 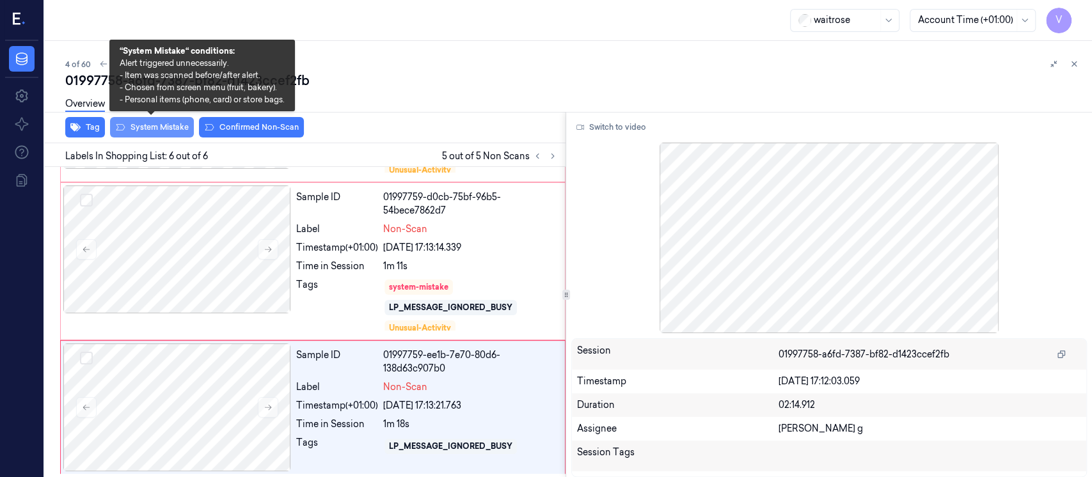 I want to click on button: V, so click(x=1059, y=20).